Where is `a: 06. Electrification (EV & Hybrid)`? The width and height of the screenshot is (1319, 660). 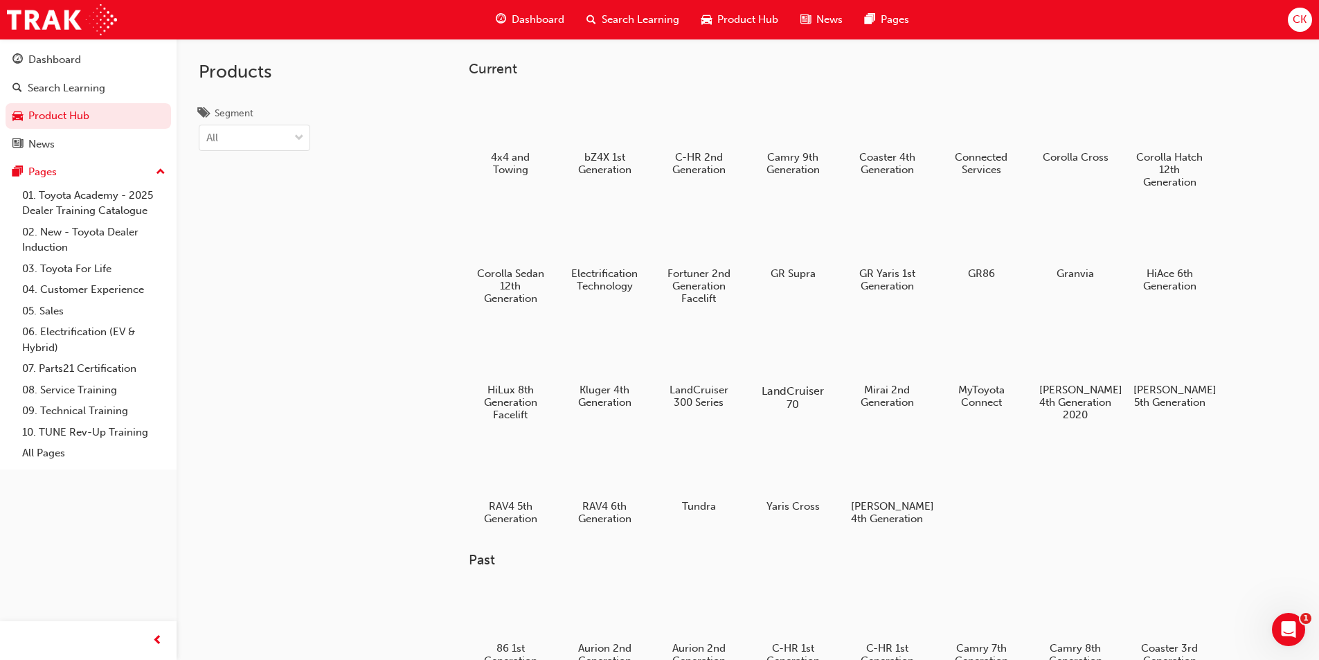 a: 06. Electrification (EV & Hybrid) is located at coordinates (93, 339).